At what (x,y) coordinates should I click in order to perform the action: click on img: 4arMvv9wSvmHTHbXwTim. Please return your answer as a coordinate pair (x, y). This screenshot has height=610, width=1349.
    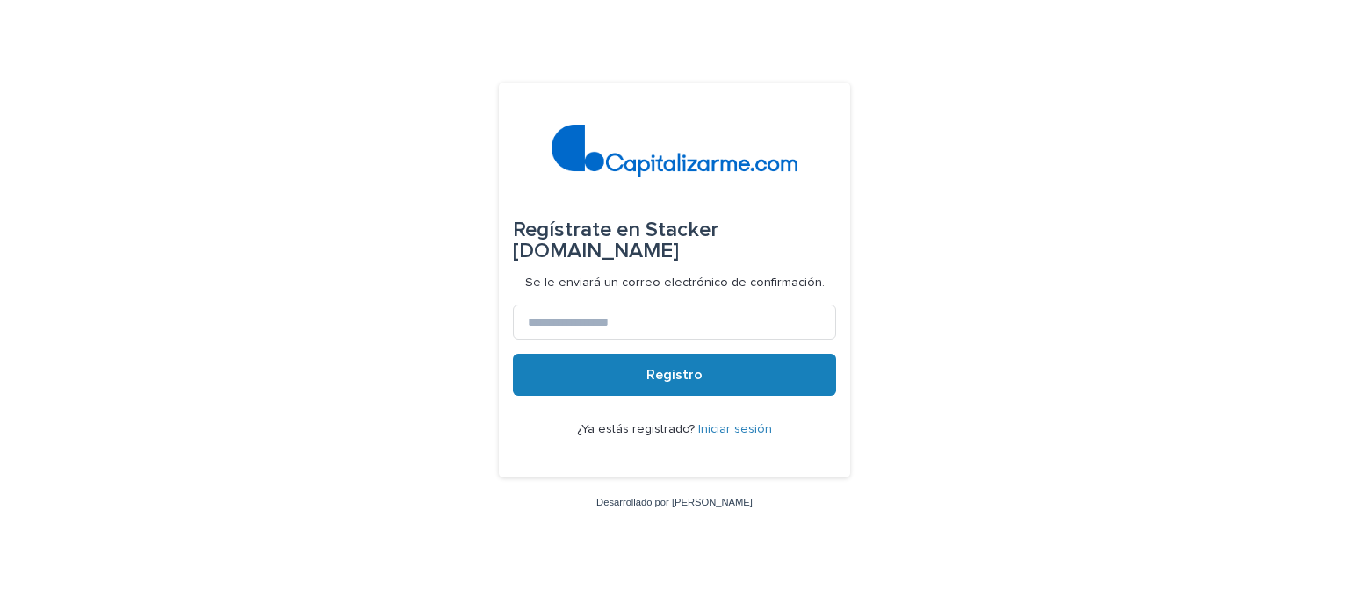
    Looking at the image, I should click on (674, 151).